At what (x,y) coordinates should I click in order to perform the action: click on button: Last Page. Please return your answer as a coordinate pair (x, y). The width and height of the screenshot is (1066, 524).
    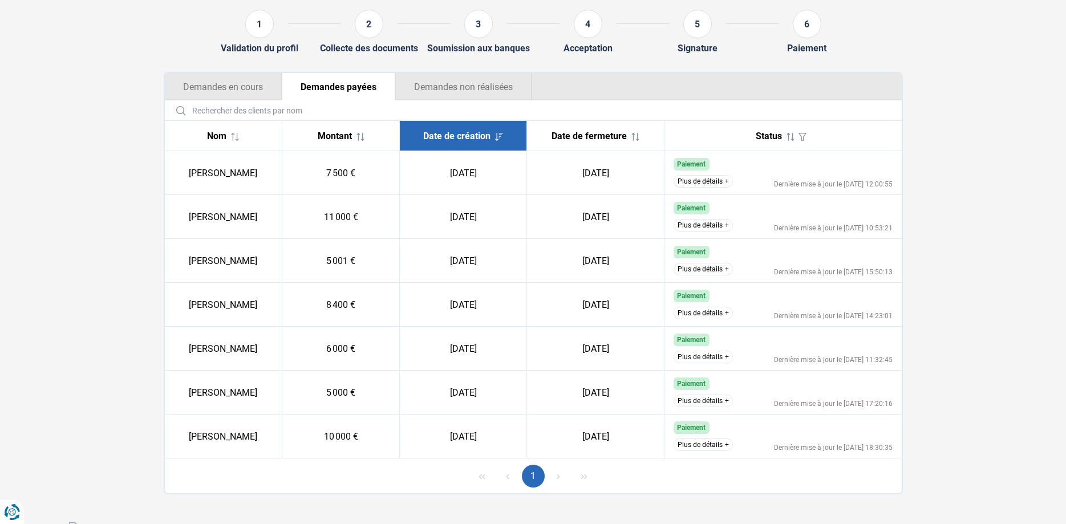
    Looking at the image, I should click on (584, 476).